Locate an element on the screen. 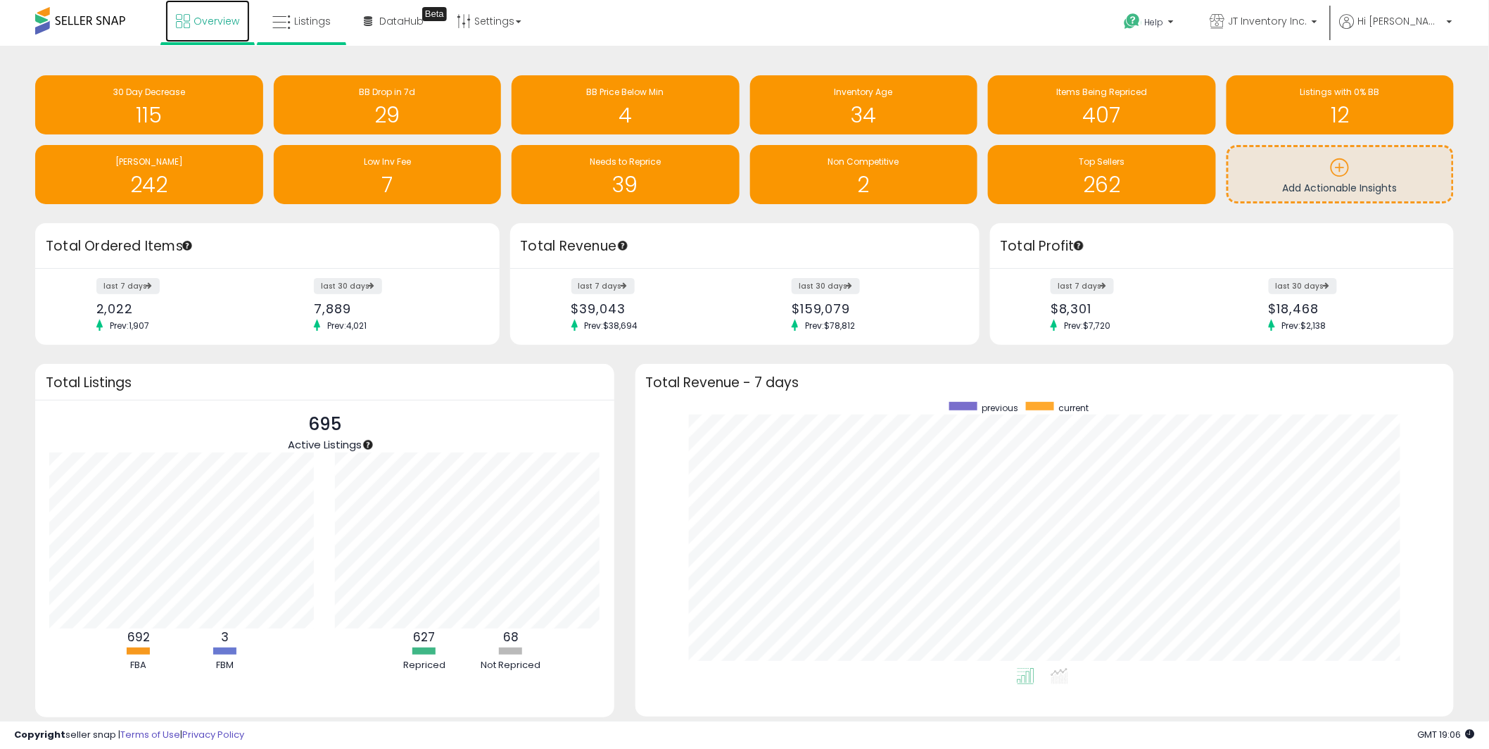 This screenshot has width=1489, height=749. span: 2025-10-8 19:06 GMT is located at coordinates (1446, 734).